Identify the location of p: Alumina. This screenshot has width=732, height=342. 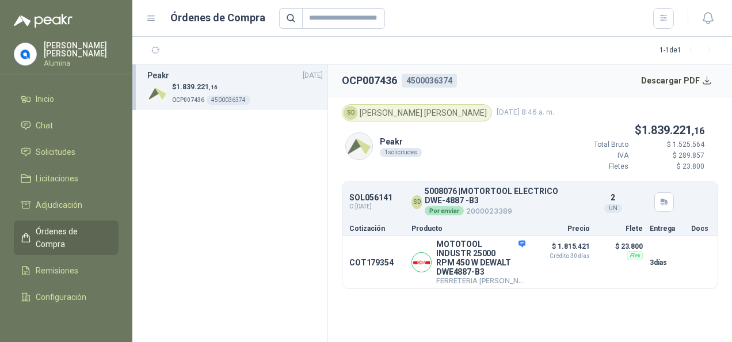
(81, 63).